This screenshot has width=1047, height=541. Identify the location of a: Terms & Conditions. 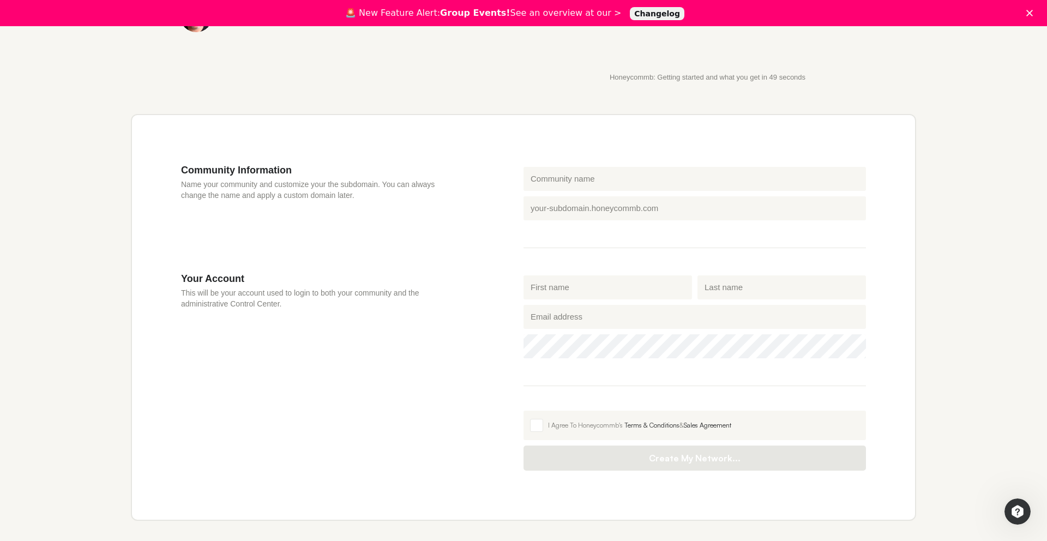
(652, 425).